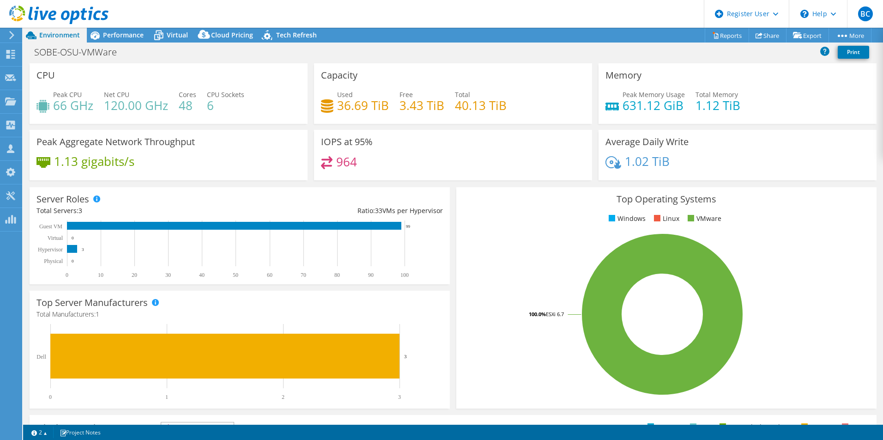 The height and width of the screenshot is (440, 883). I want to click on h3: Top Server Manufacturers, so click(92, 303).